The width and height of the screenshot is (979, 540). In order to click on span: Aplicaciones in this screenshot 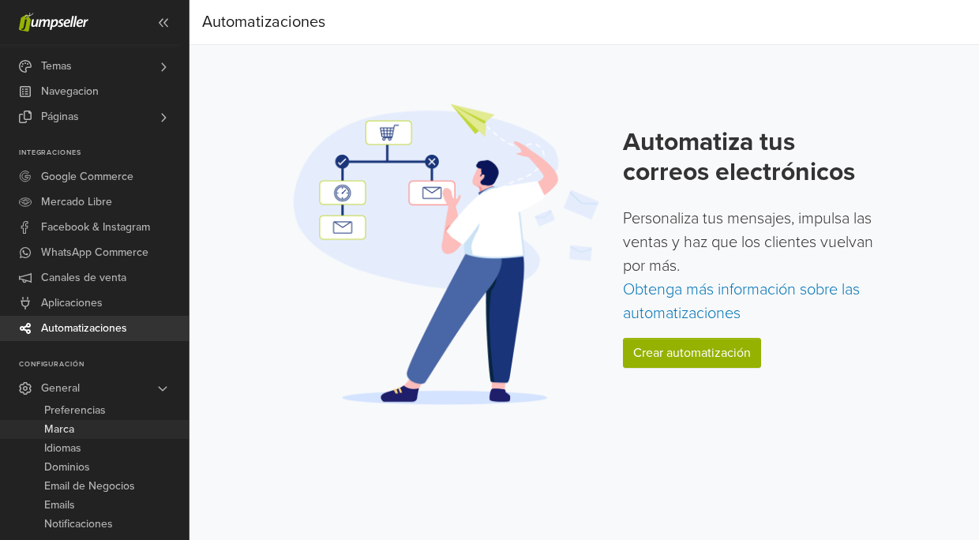, I will do `click(72, 303)`.